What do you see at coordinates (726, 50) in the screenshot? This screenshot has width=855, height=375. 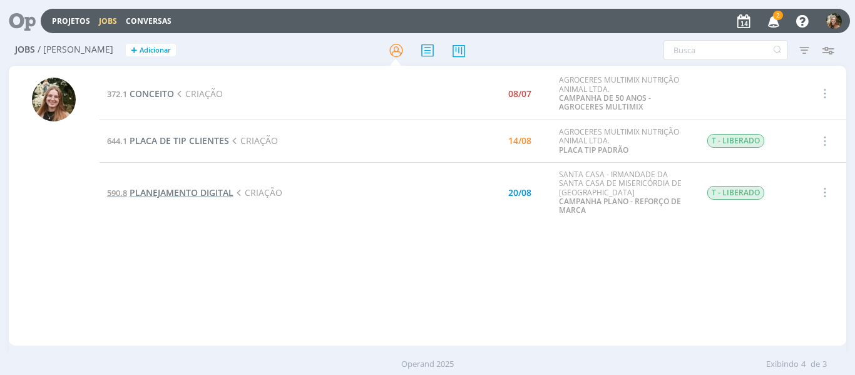 I see `input: Busca` at bounding box center [726, 50].